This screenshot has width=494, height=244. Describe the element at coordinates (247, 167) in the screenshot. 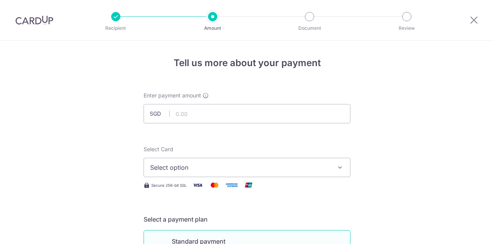

I see `button: Select option` at that location.